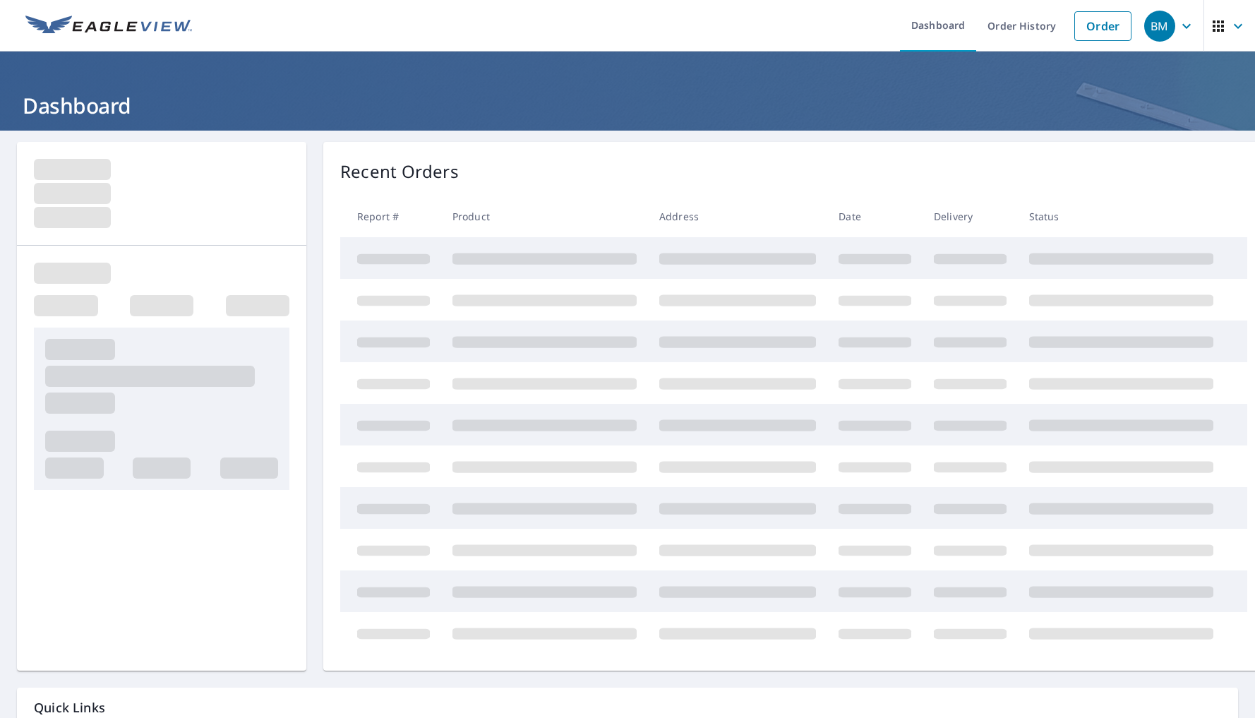  What do you see at coordinates (400, 172) in the screenshot?
I see `p: Recent Orders` at bounding box center [400, 172].